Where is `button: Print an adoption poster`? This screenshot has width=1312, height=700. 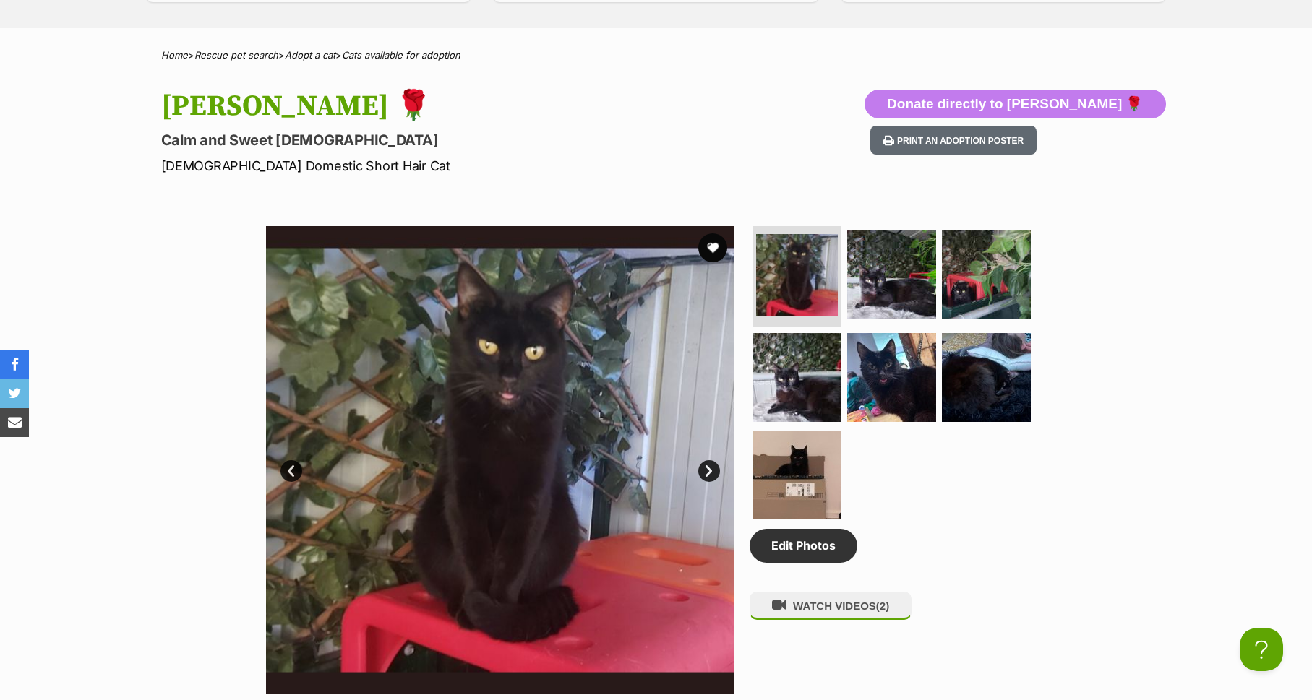 button: Print an adoption poster is located at coordinates (953, 140).